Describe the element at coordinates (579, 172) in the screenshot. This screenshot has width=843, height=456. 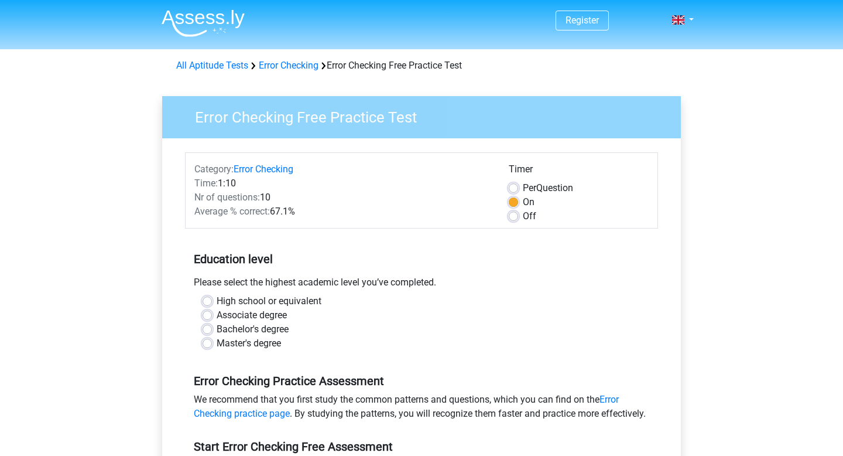
I see `div: Timer` at that location.